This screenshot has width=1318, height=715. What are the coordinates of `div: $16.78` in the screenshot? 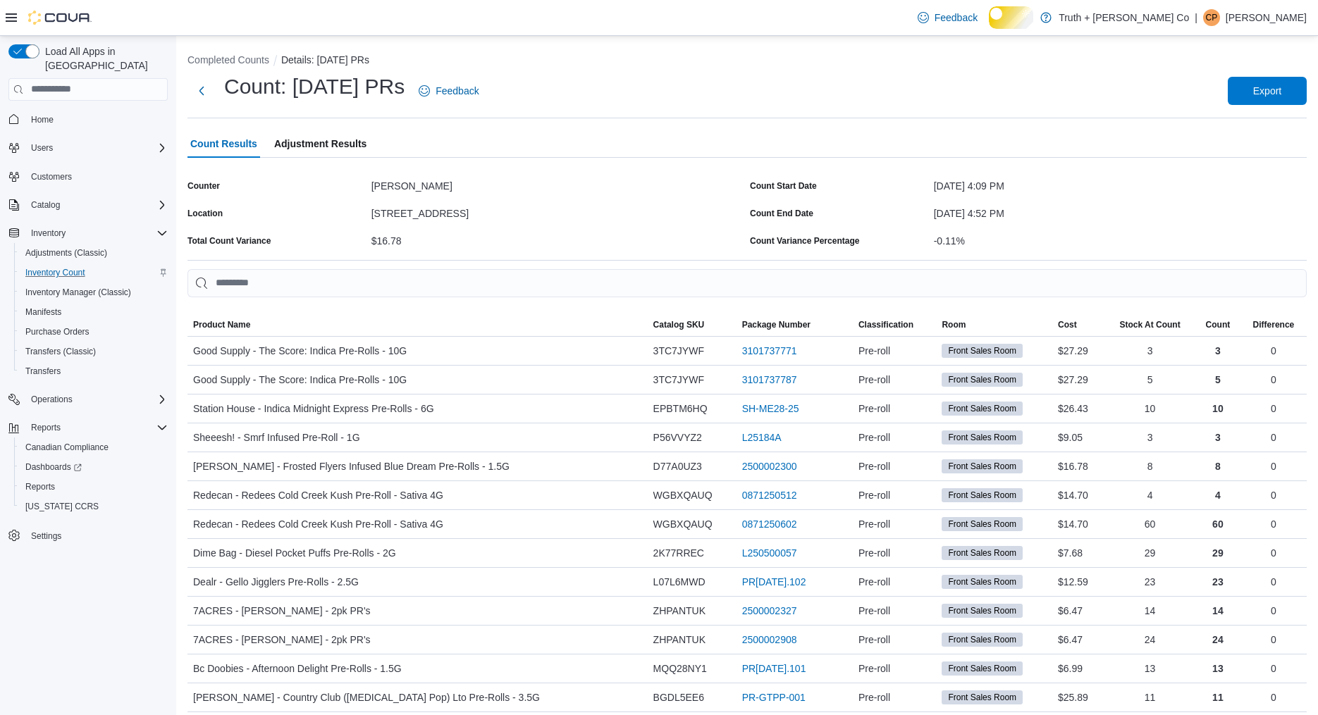 It's located at (1078, 466).